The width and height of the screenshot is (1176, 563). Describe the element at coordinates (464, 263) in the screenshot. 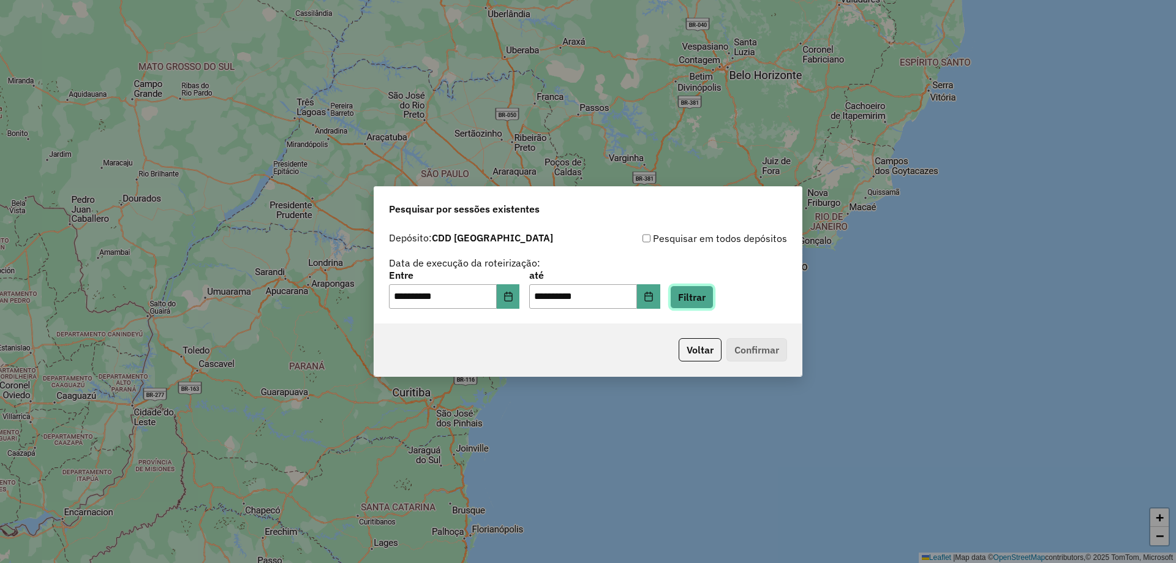

I see `label: Data de execução da roteirização:` at that location.